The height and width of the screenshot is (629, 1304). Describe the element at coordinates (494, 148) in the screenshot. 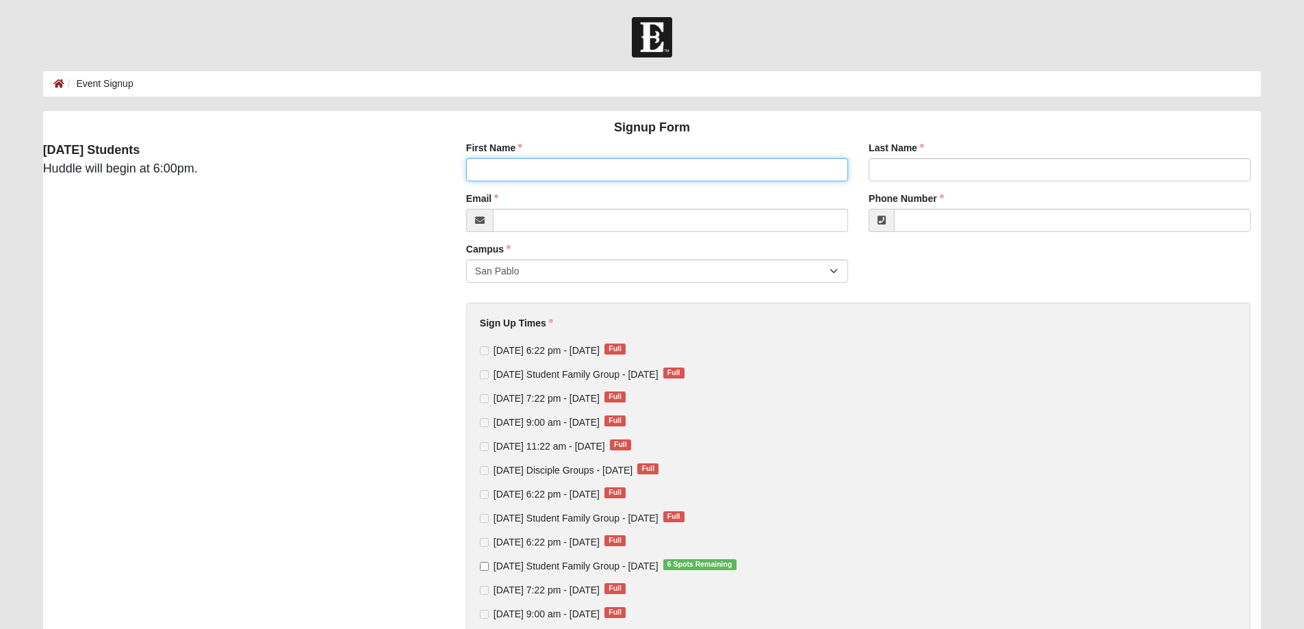

I see `label: First Name` at that location.